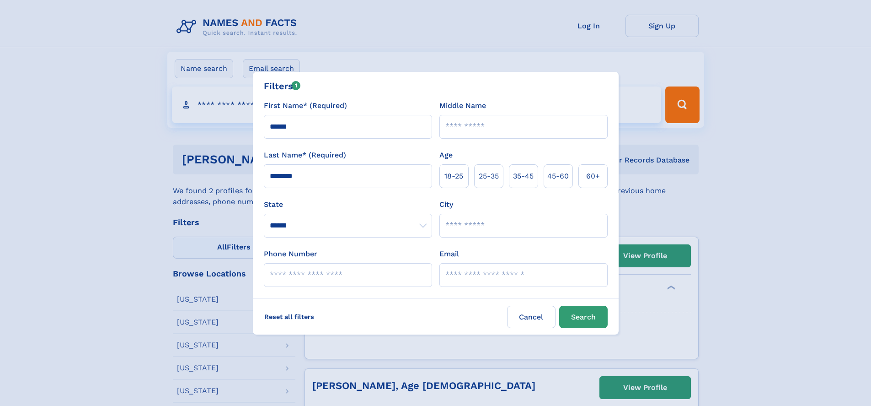 The image size is (871, 406). What do you see at coordinates (289, 316) in the screenshot?
I see `label: Reset all filters` at bounding box center [289, 316].